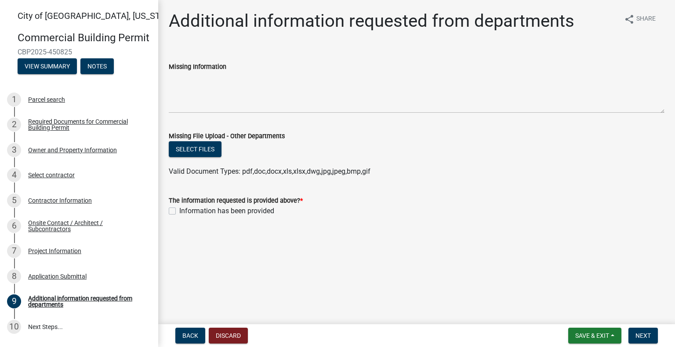 The image size is (675, 347). Describe the element at coordinates (14, 277) in the screenshot. I see `div: 8` at that location.